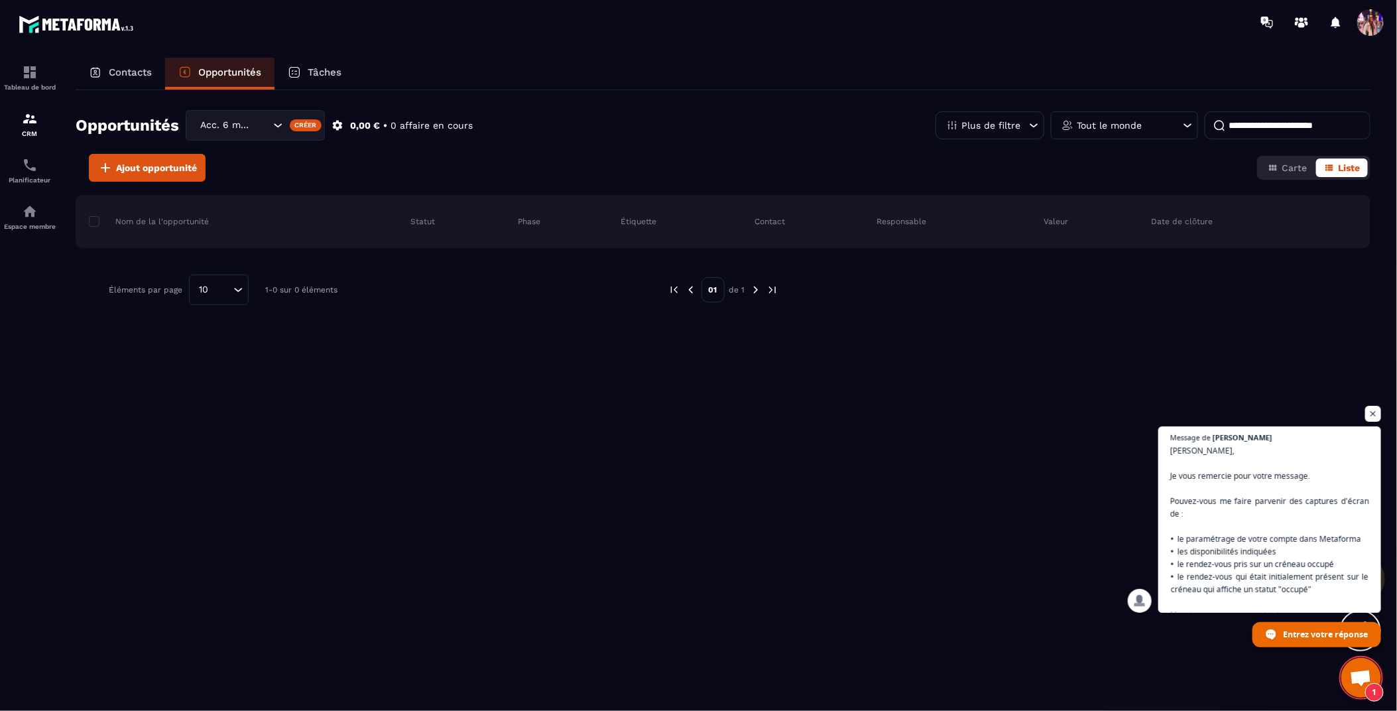 This screenshot has height=711, width=1397. Describe the element at coordinates (1056, 221) in the screenshot. I see `p: Valeur` at that location.